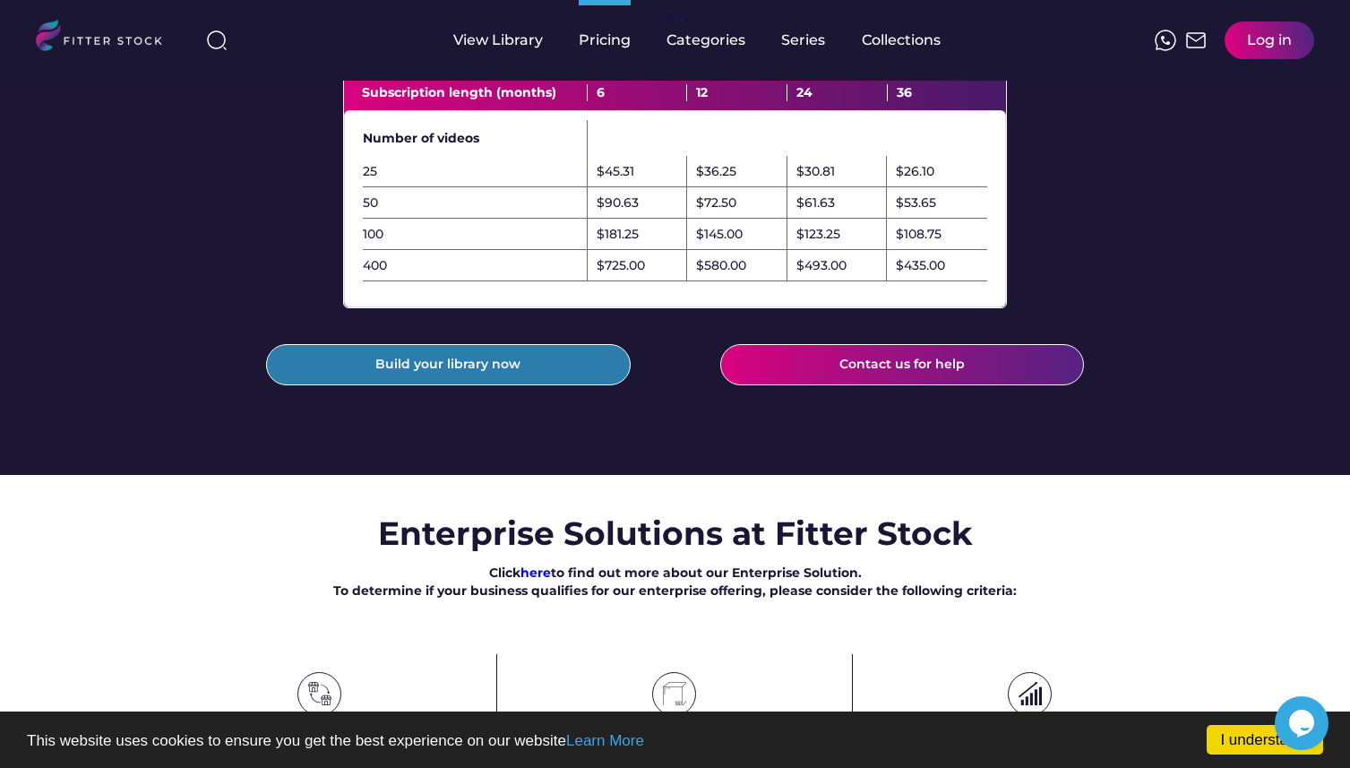  What do you see at coordinates (615, 172) in the screenshot?
I see `div: $45.31` at bounding box center [615, 172].